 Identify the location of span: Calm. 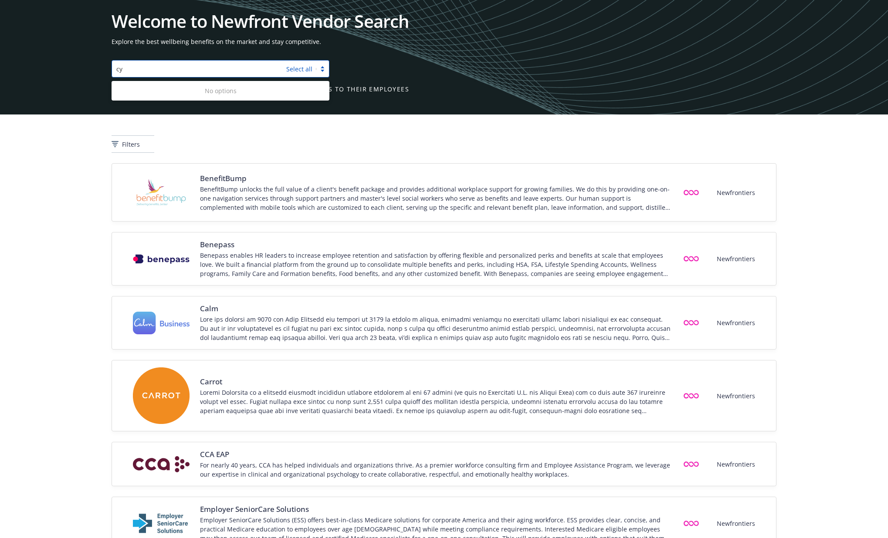
(435, 309).